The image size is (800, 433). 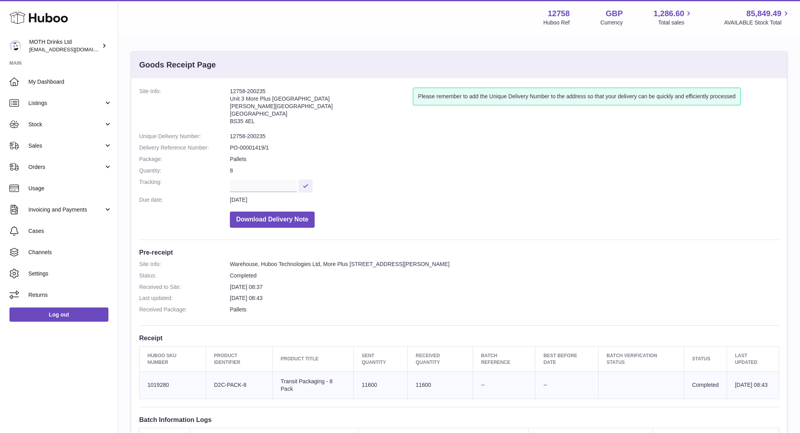 What do you see at coordinates (757, 17) in the screenshot?
I see `a: 85,849.49 AVAILABLE Stock Total` at bounding box center [757, 17].